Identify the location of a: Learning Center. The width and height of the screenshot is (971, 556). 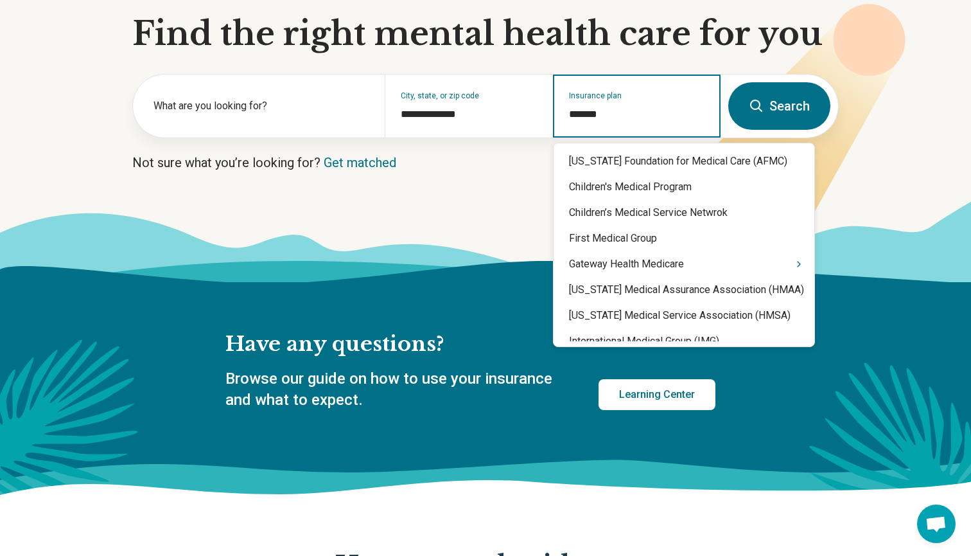
(657, 394).